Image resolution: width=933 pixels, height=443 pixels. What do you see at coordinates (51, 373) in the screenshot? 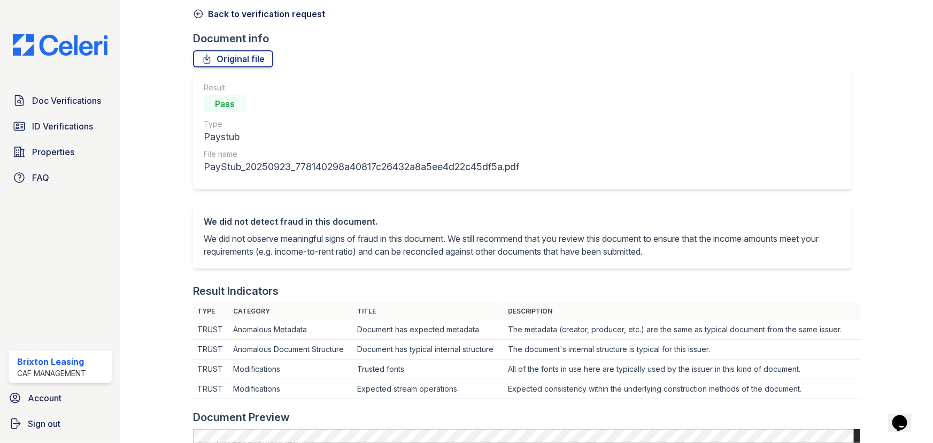
I see `div: CAF Management` at bounding box center [51, 373].